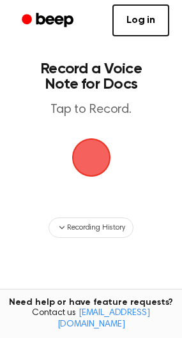  I want to click on span: Contact us, so click(91, 319).